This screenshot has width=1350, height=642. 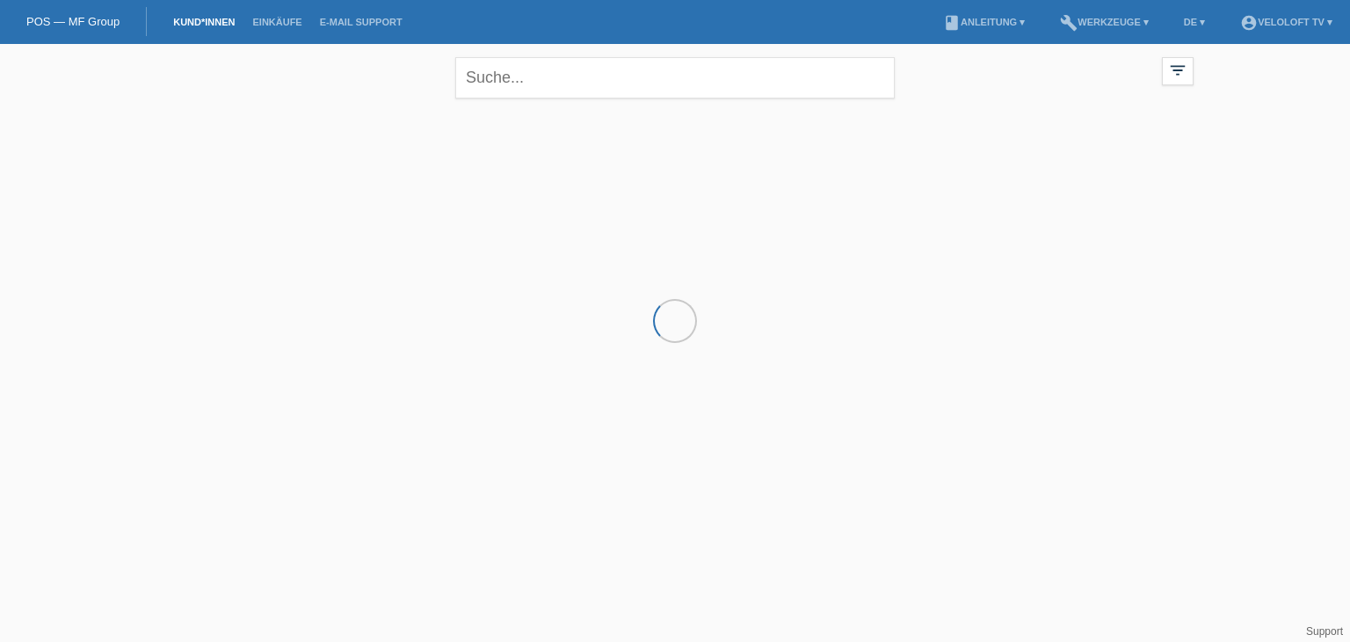 What do you see at coordinates (984, 22) in the screenshot?
I see `a: bookAnleitung ▾` at bounding box center [984, 22].